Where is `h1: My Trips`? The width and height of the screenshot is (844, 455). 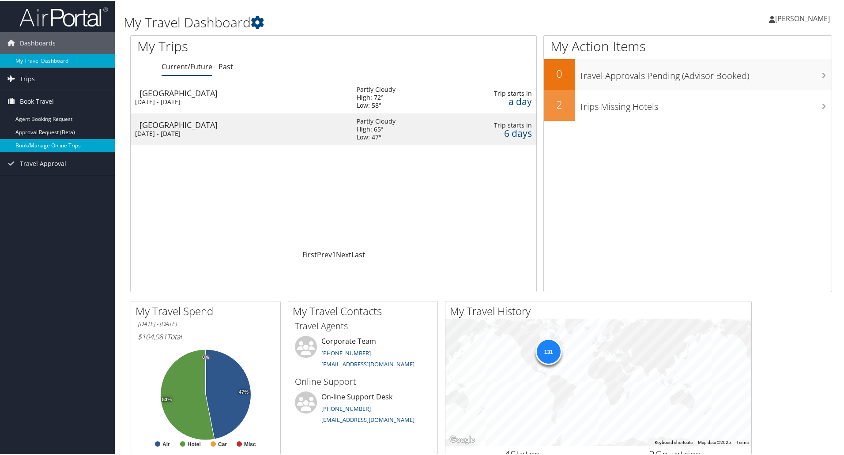 h1: My Trips is located at coordinates (249, 45).